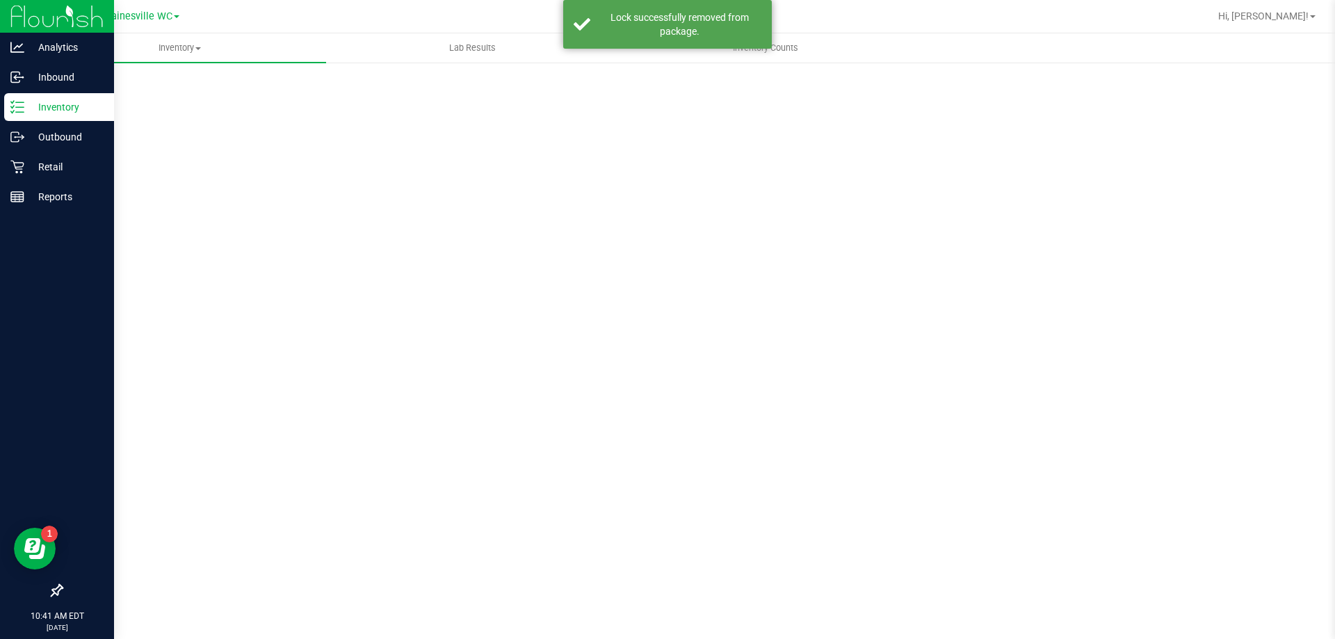 The width and height of the screenshot is (1335, 639). I want to click on inline-svg: Analytics, so click(17, 47).